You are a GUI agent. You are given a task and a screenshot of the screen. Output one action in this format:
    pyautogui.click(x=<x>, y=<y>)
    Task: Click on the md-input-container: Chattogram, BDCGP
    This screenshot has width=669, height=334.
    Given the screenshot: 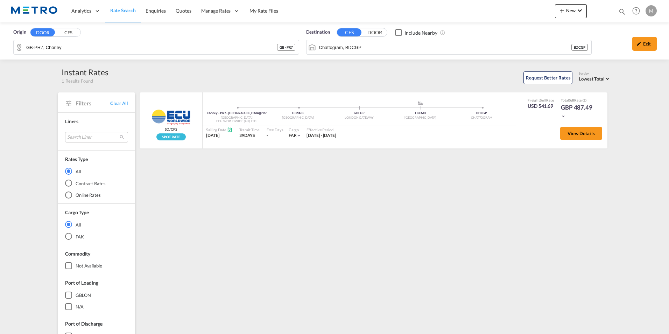 What is the action you would take?
    pyautogui.click(x=449, y=47)
    